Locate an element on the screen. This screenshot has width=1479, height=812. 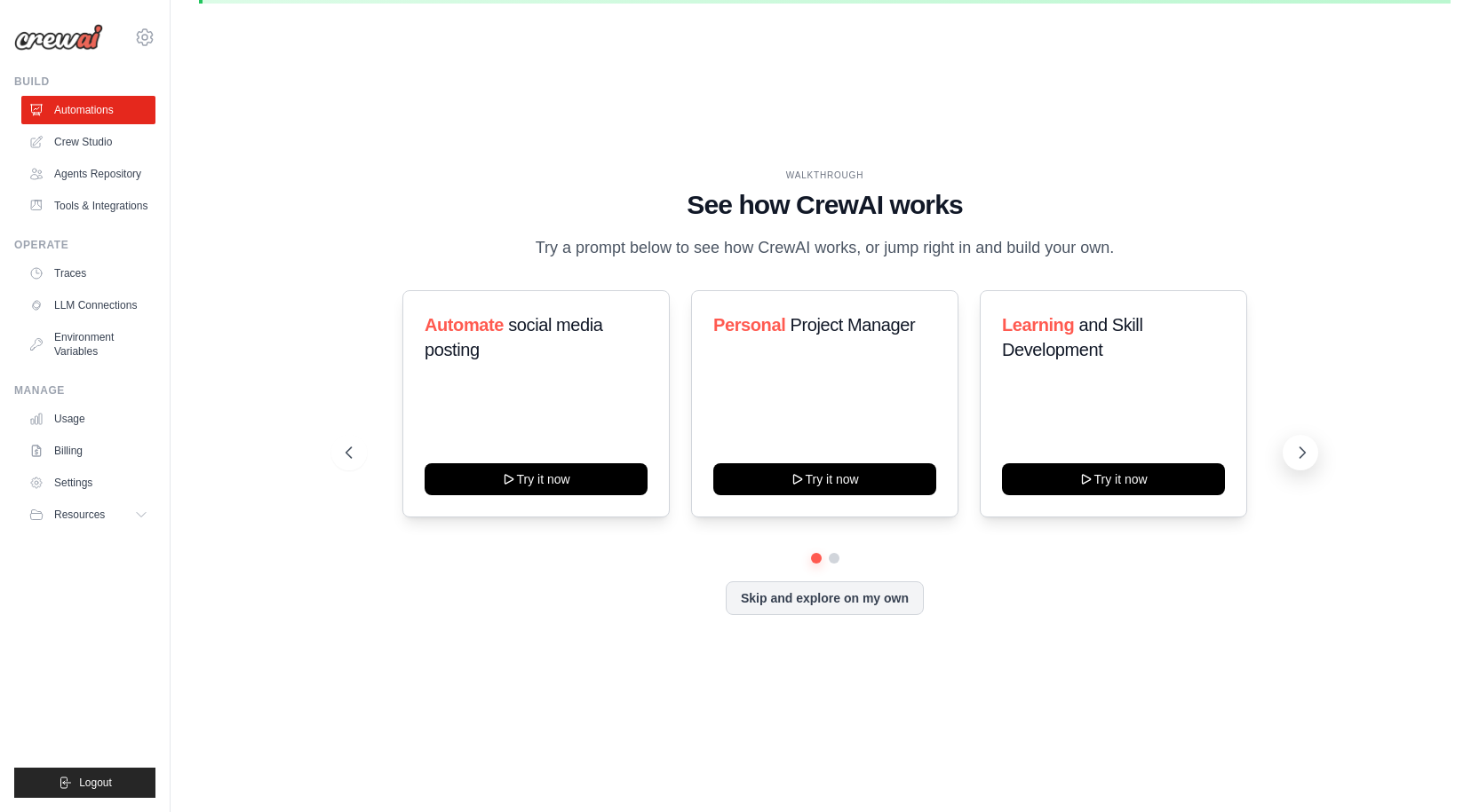
a: Tools & Integrations is located at coordinates (88, 206).